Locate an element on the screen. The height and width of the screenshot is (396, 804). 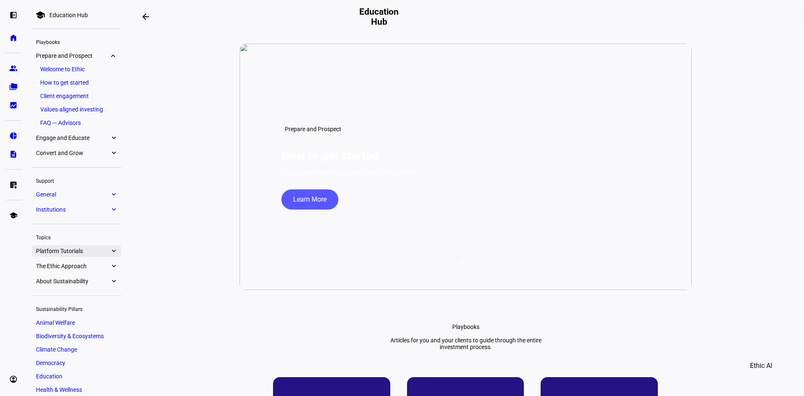
a: Health & Wellness is located at coordinates (77, 390).